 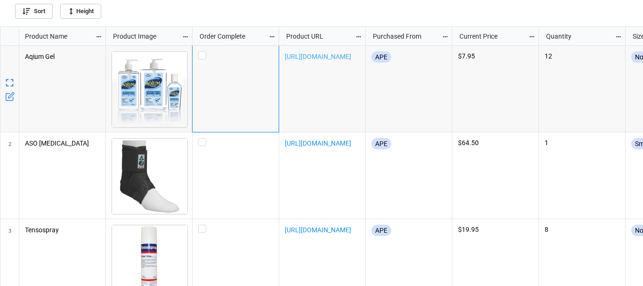 What do you see at coordinates (582, 56) in the screenshot?
I see `p: 12` at bounding box center [582, 56].